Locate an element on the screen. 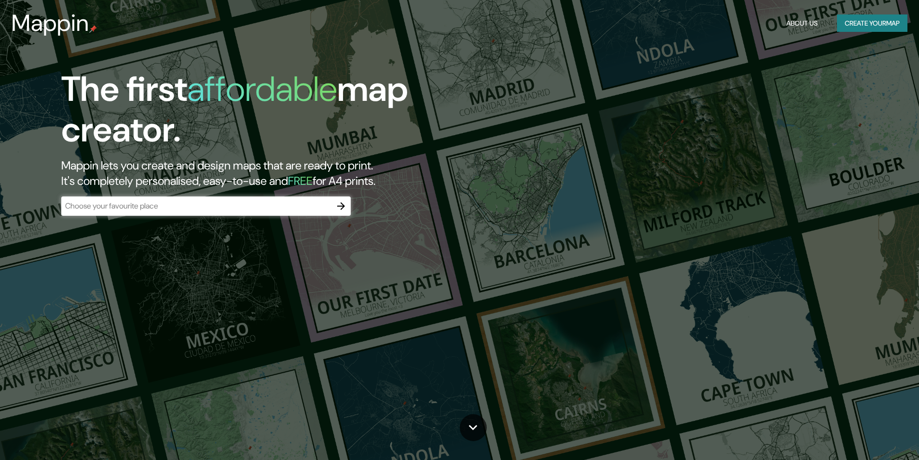 Image resolution: width=919 pixels, height=460 pixels. h1: The first map creator. is located at coordinates (291, 113).